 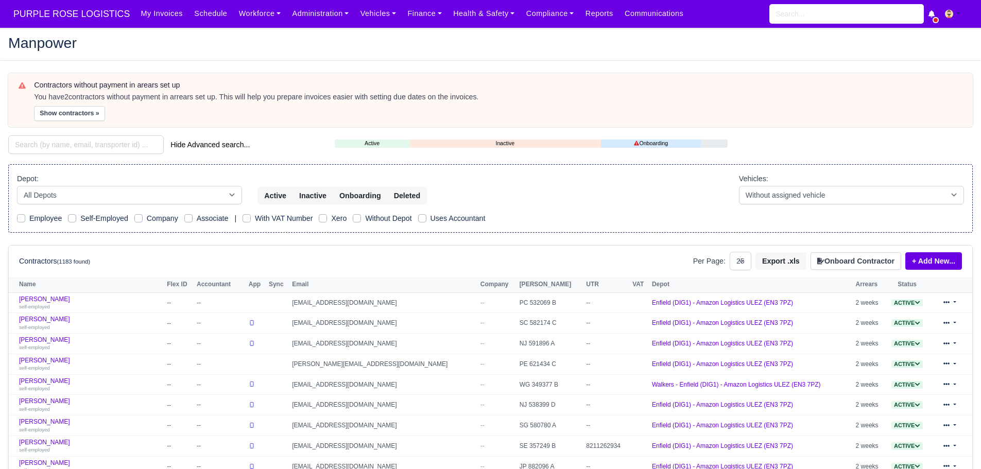 What do you see at coordinates (709, 261) in the screenshot?
I see `label: Per Page:` at bounding box center [709, 261].